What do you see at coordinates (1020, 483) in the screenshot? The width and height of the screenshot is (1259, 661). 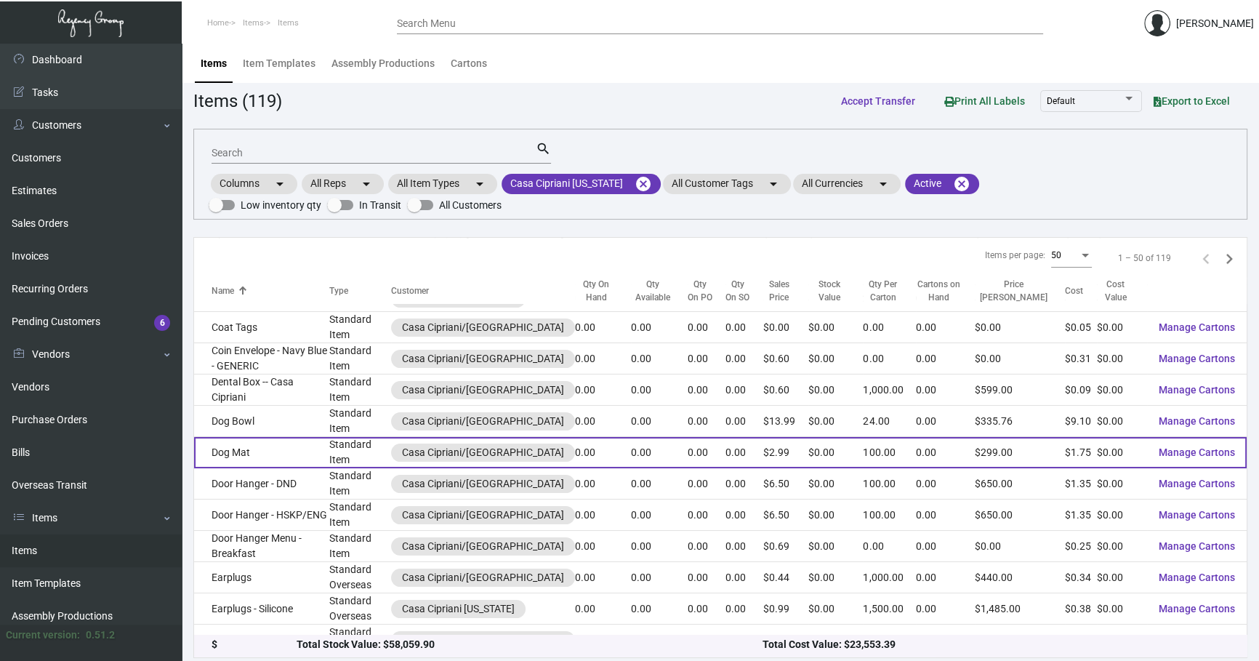 I see `td: $650.00` at bounding box center [1020, 483].